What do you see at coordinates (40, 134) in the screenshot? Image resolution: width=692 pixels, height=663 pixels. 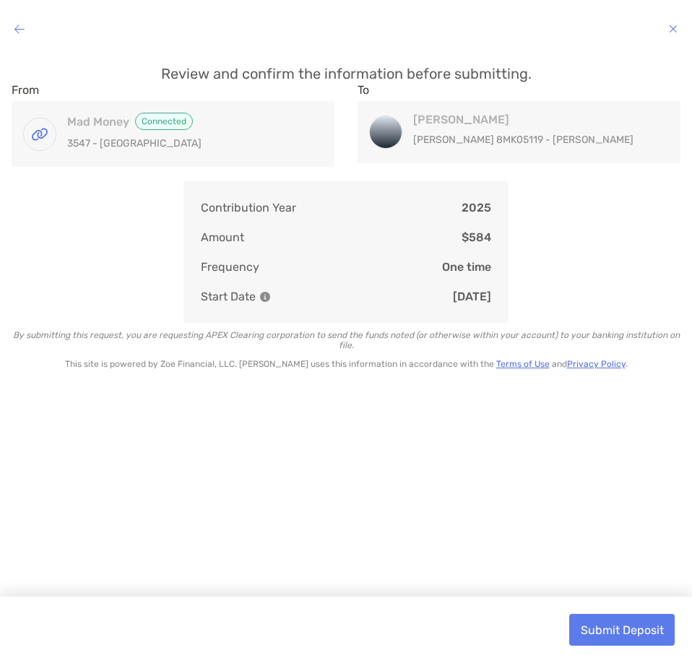 I see `img: Mad Money` at bounding box center [40, 134].